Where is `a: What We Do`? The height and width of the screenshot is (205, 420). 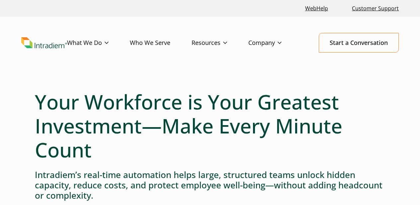
a: What We Do is located at coordinates (98, 43).